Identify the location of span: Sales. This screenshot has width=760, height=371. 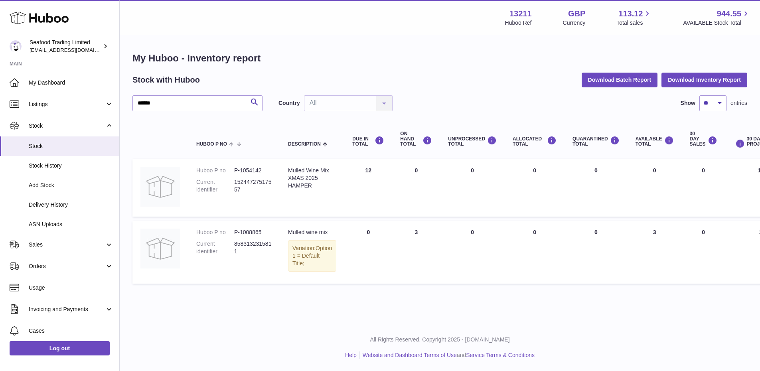
(67, 244).